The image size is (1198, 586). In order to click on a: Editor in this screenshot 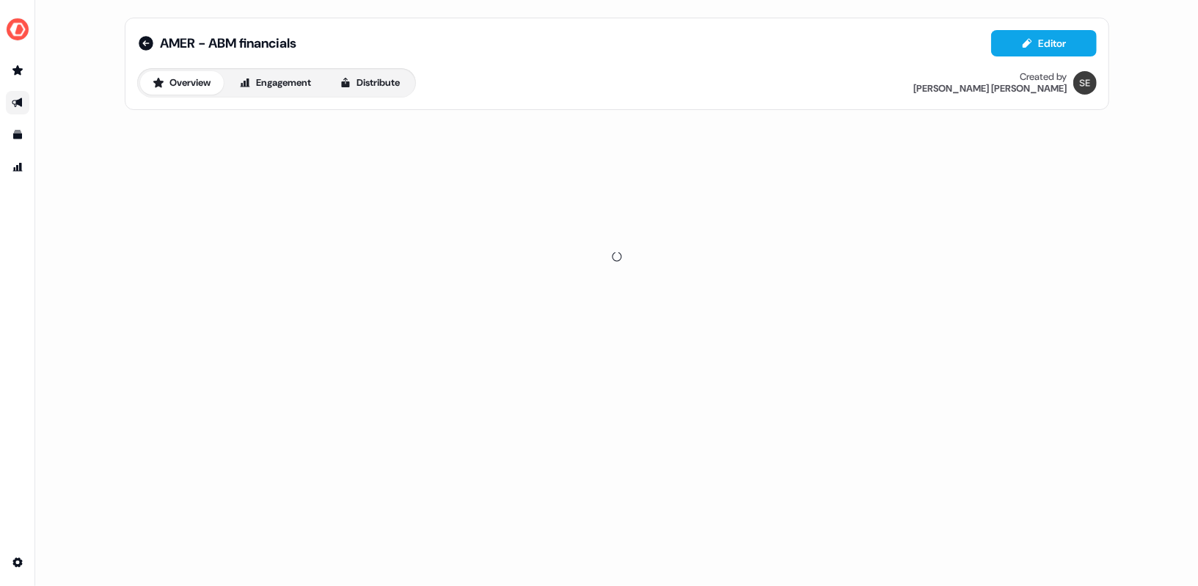, I will do `click(1044, 45)`.